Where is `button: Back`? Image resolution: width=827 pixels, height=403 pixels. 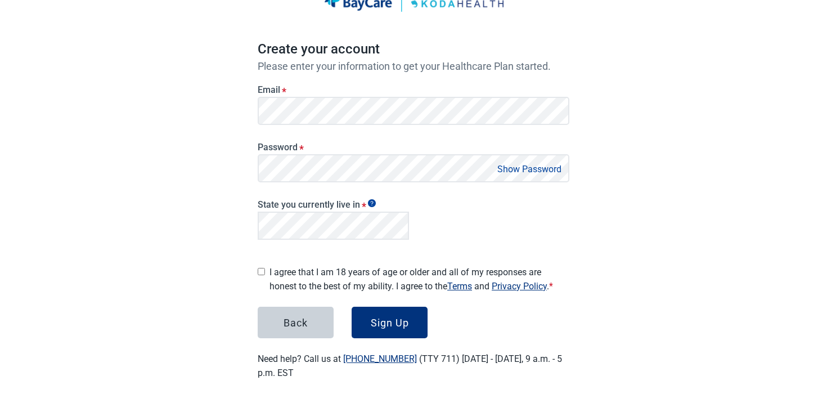
button: Back is located at coordinates (295, 322).